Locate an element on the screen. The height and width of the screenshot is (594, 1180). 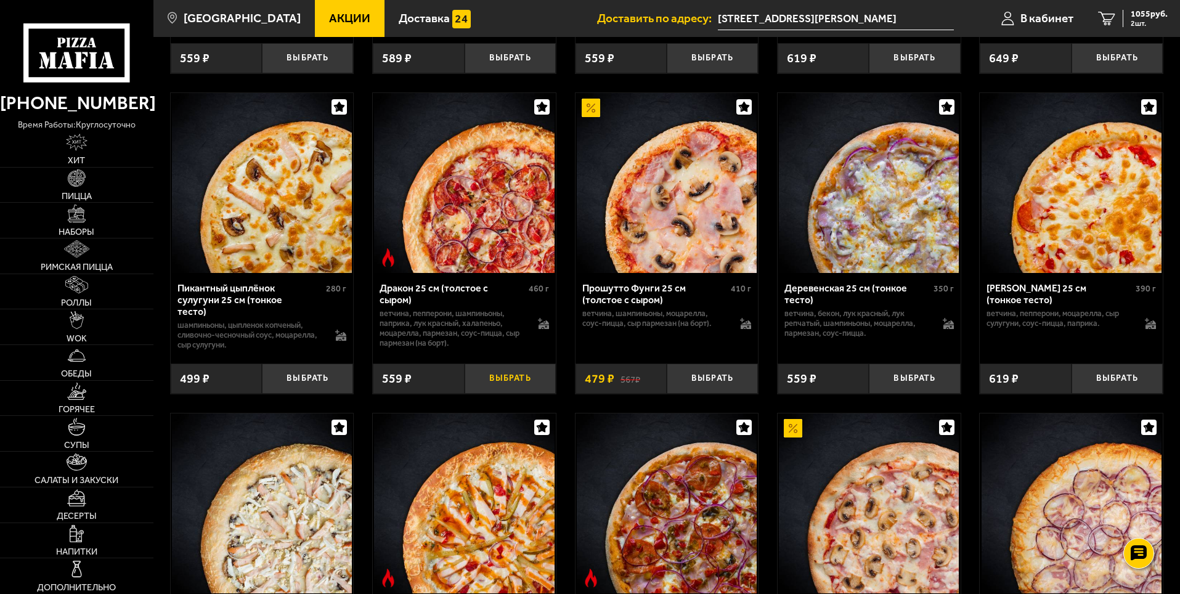
span: Роллы is located at coordinates (76, 303).